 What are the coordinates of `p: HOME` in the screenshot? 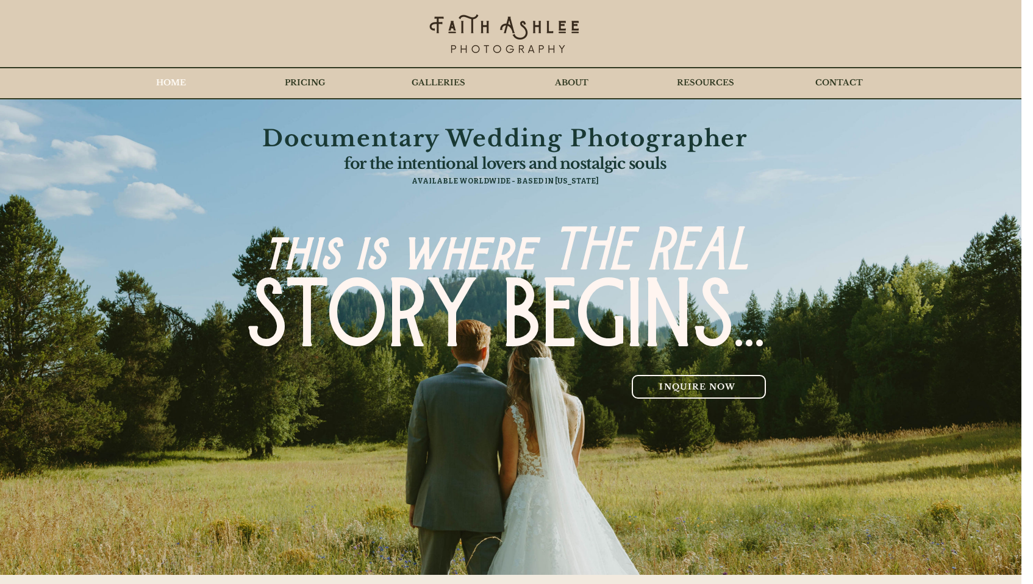 It's located at (171, 83).